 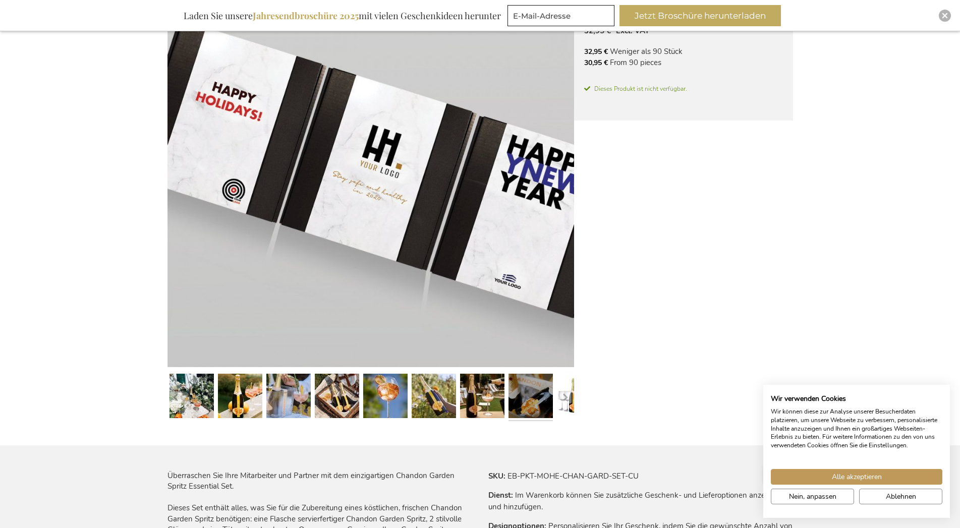 What do you see at coordinates (700, 16) in the screenshot?
I see `button: Jetzt Broschüre herunterladen` at bounding box center [700, 16].